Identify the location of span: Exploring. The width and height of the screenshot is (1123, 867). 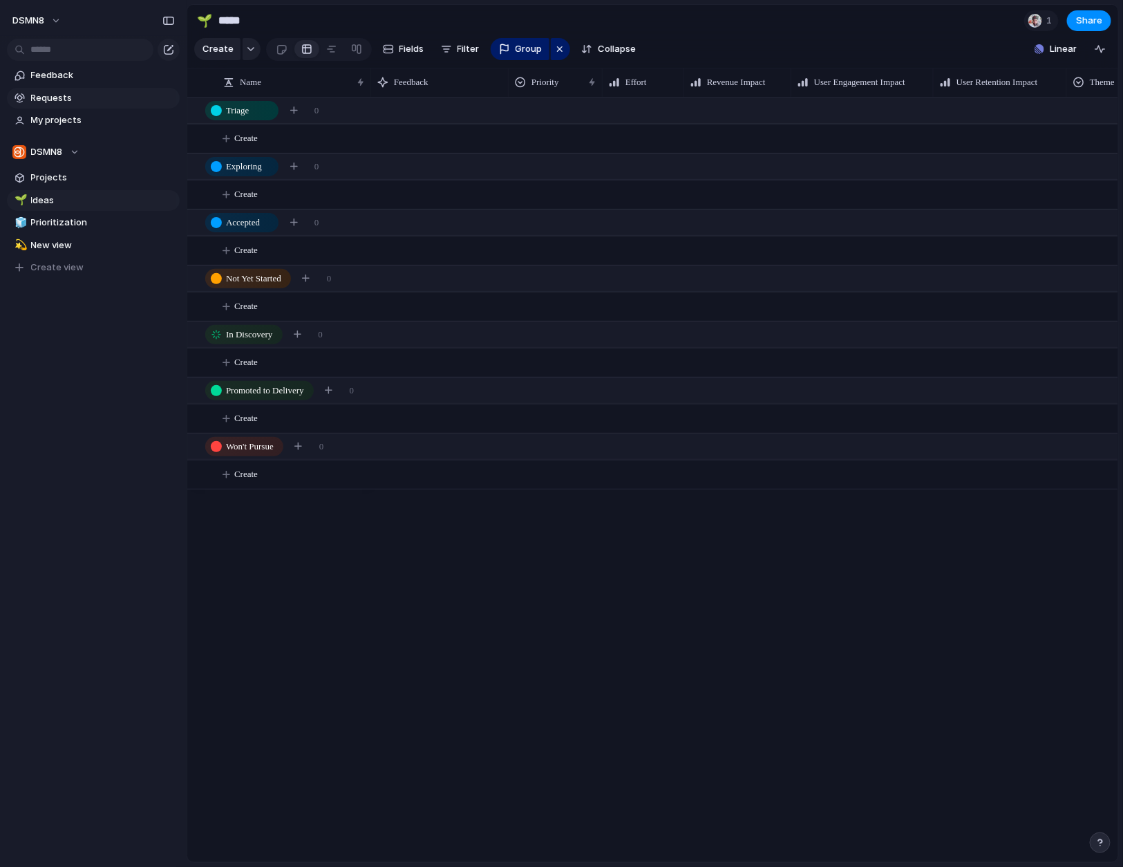
(244, 167).